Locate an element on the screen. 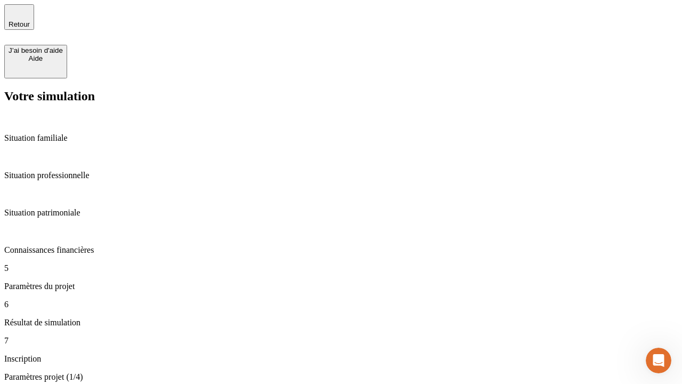 This screenshot has height=384, width=682. h2: Votre simulation is located at coordinates (341, 96).